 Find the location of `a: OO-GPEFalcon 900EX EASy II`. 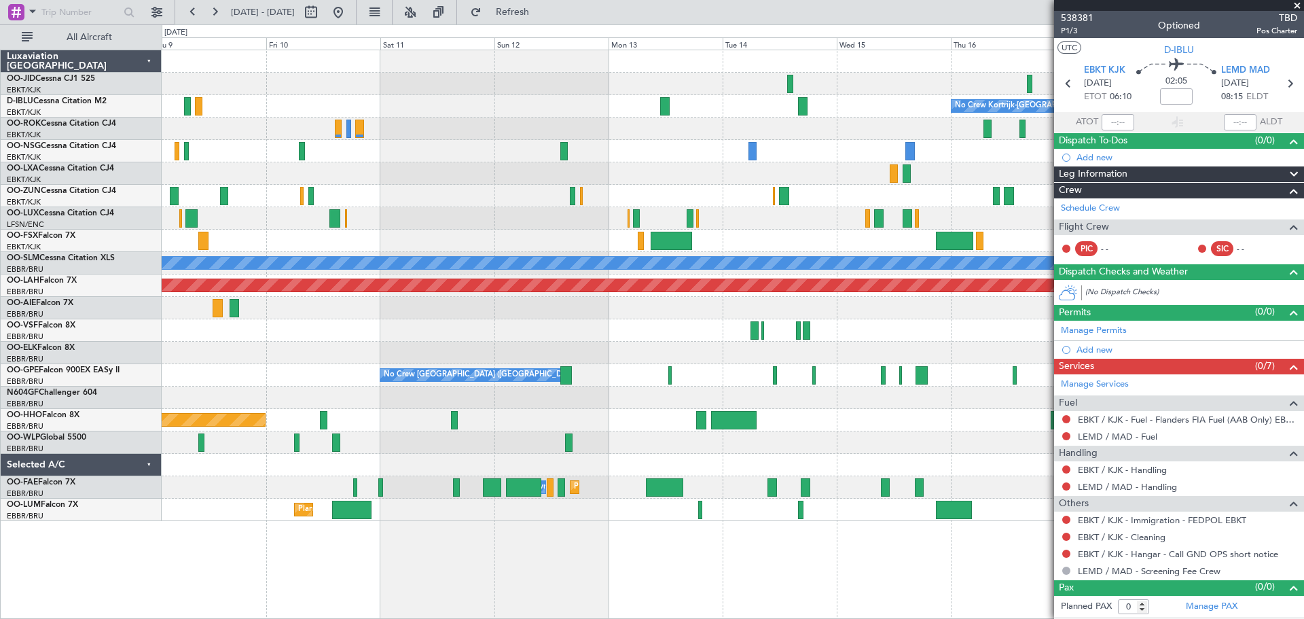

a: OO-GPEFalcon 900EX EASy II is located at coordinates (63, 370).